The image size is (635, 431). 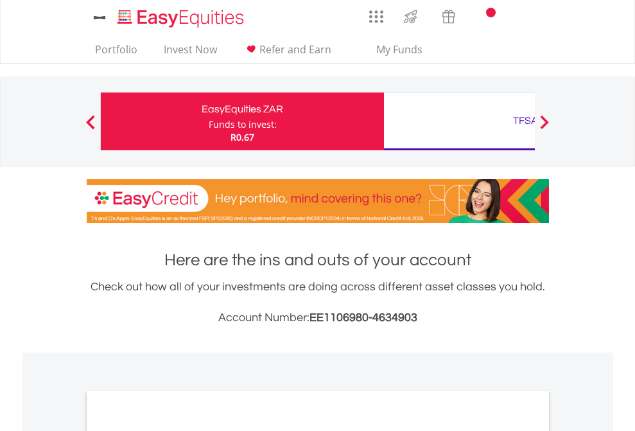 What do you see at coordinates (91, 128) in the screenshot?
I see `button: Previous` at bounding box center [91, 128].